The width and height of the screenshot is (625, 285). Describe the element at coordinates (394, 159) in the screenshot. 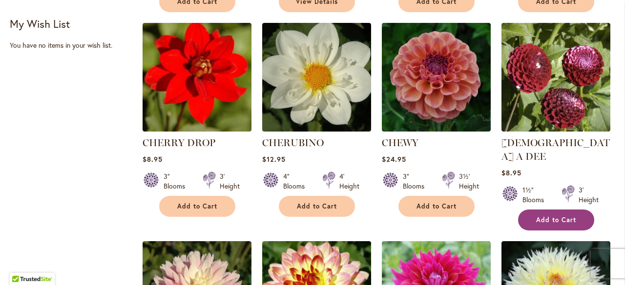

I see `span: $24.95` at that location.